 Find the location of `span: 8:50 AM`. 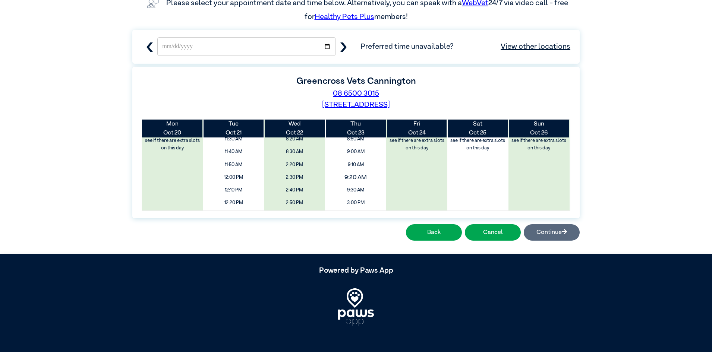

span: 8:50 AM is located at coordinates (356, 139).